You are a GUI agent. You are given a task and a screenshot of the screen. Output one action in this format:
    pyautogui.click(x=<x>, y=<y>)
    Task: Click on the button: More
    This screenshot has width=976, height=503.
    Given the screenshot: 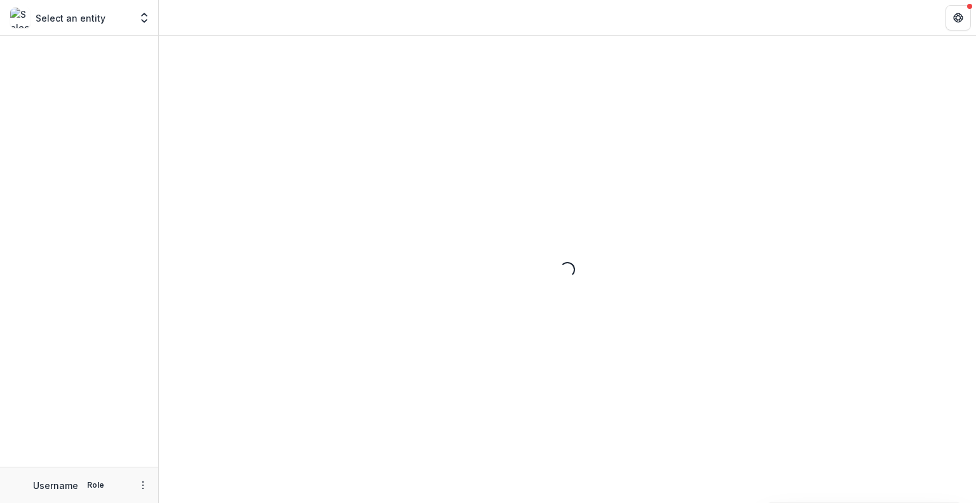 What is the action you would take?
    pyautogui.click(x=143, y=485)
    